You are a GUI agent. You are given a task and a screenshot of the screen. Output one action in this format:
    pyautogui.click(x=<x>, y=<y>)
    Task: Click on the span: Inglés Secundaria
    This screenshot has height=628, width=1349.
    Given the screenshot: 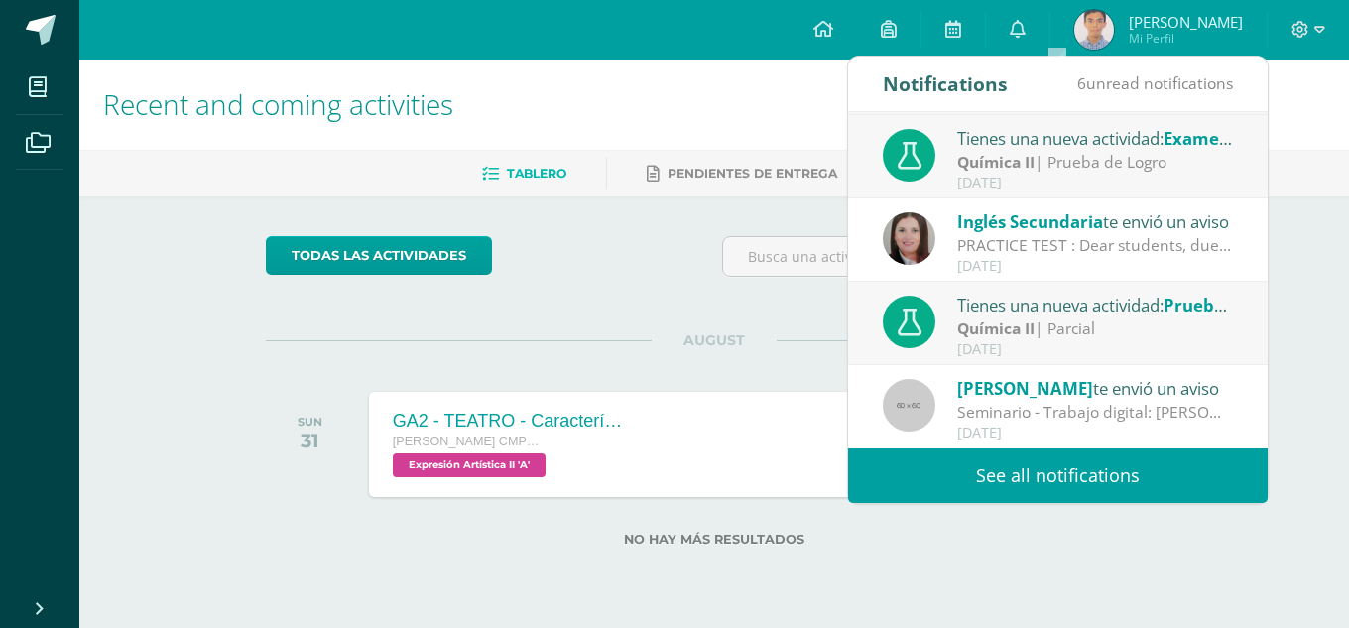 What is the action you would take?
    pyautogui.click(x=1030, y=221)
    